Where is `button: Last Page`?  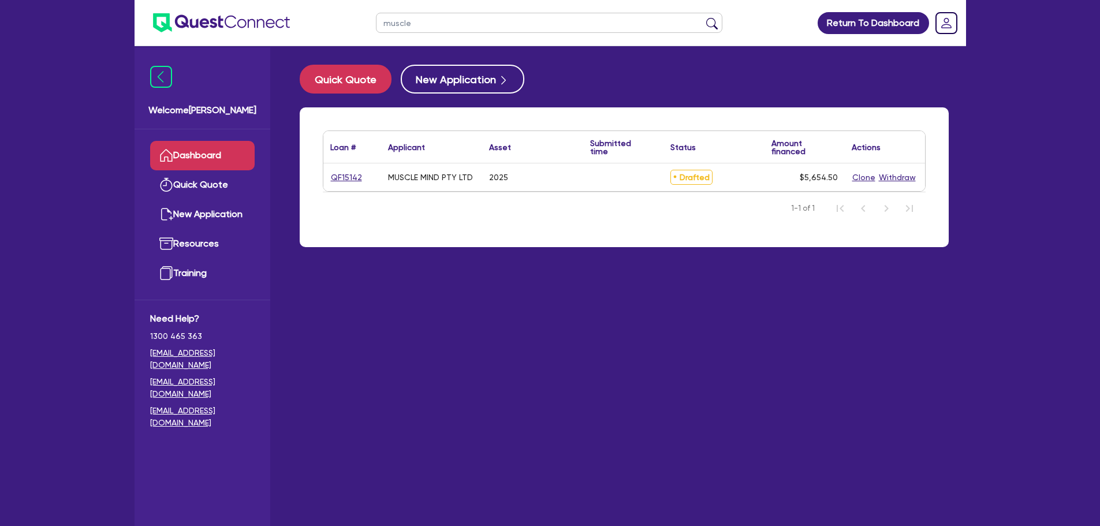
button: Last Page is located at coordinates (909, 208).